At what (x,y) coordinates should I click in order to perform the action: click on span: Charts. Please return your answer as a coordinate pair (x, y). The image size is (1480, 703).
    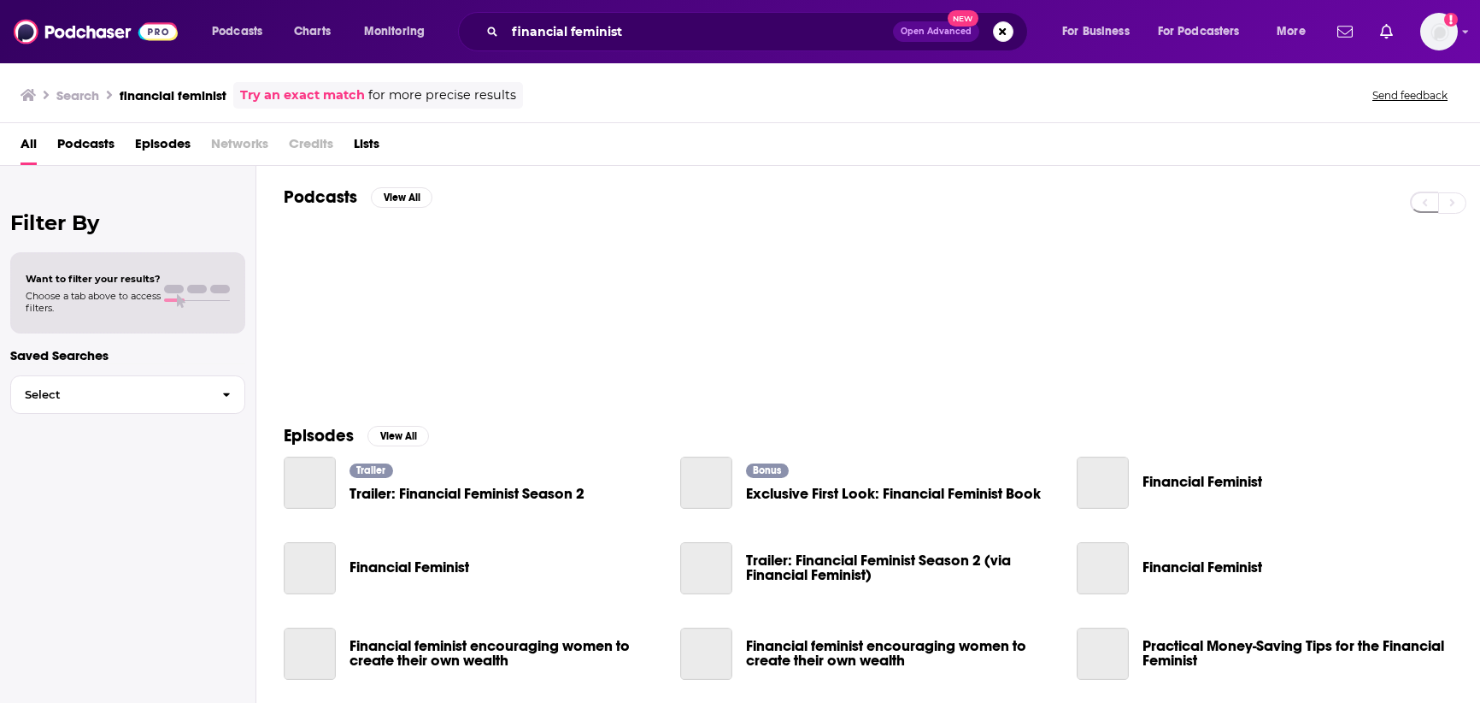
    Looking at the image, I should click on (312, 32).